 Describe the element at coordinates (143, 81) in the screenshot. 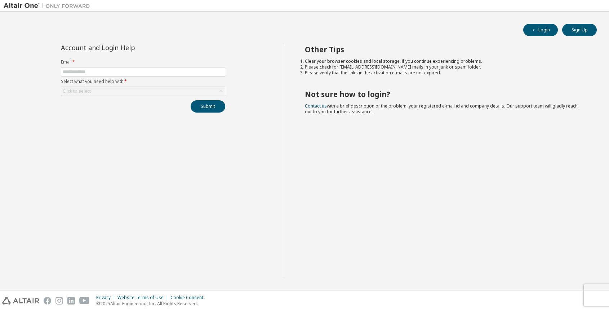

I see `label: Select what you need help with` at that location.